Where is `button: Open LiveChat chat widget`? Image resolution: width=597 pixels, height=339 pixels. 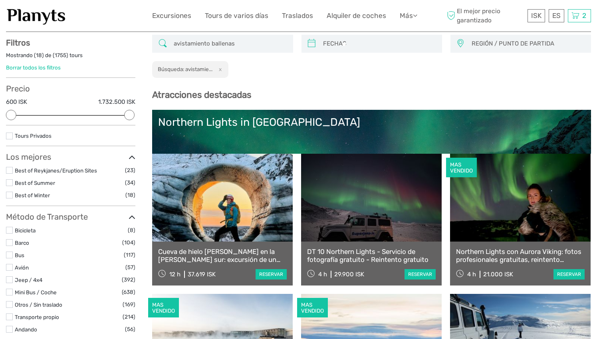 button: Open LiveChat chat widget is located at coordinates (97, 17).